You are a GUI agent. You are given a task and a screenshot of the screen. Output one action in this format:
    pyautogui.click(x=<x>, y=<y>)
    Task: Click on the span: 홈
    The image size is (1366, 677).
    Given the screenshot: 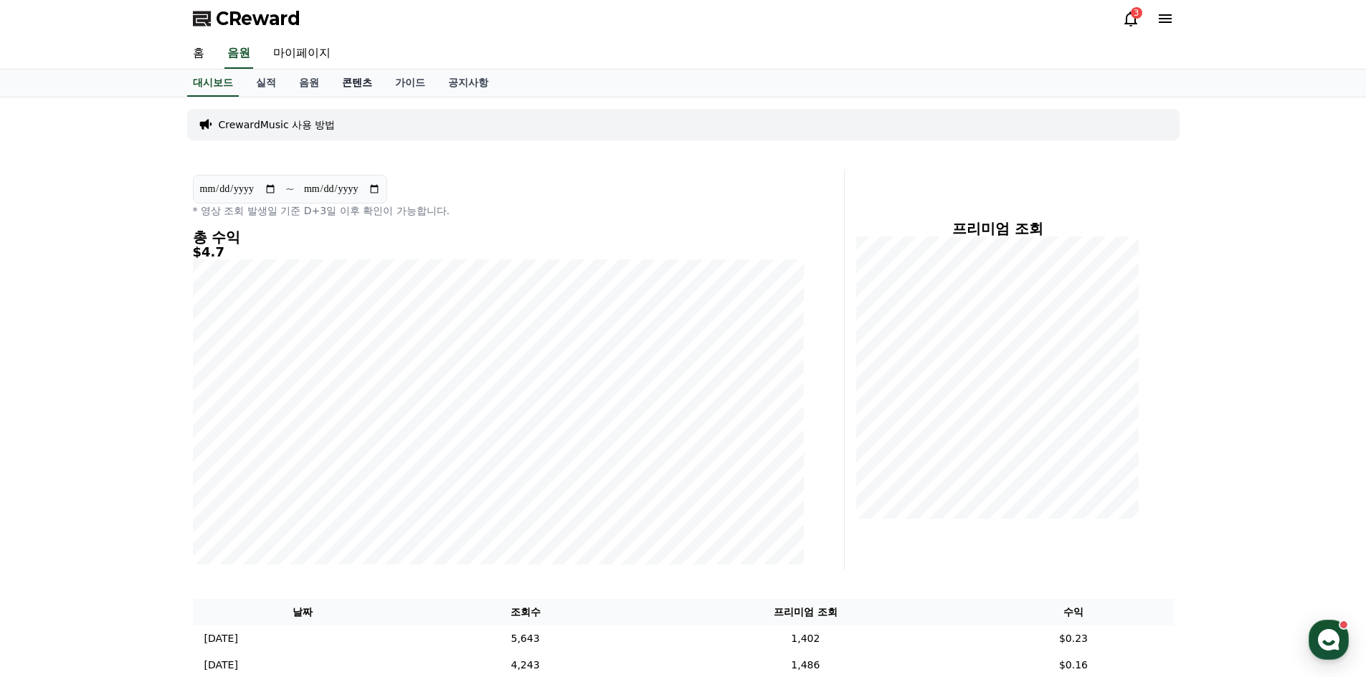 What is the action you would take?
    pyautogui.click(x=49, y=482)
    